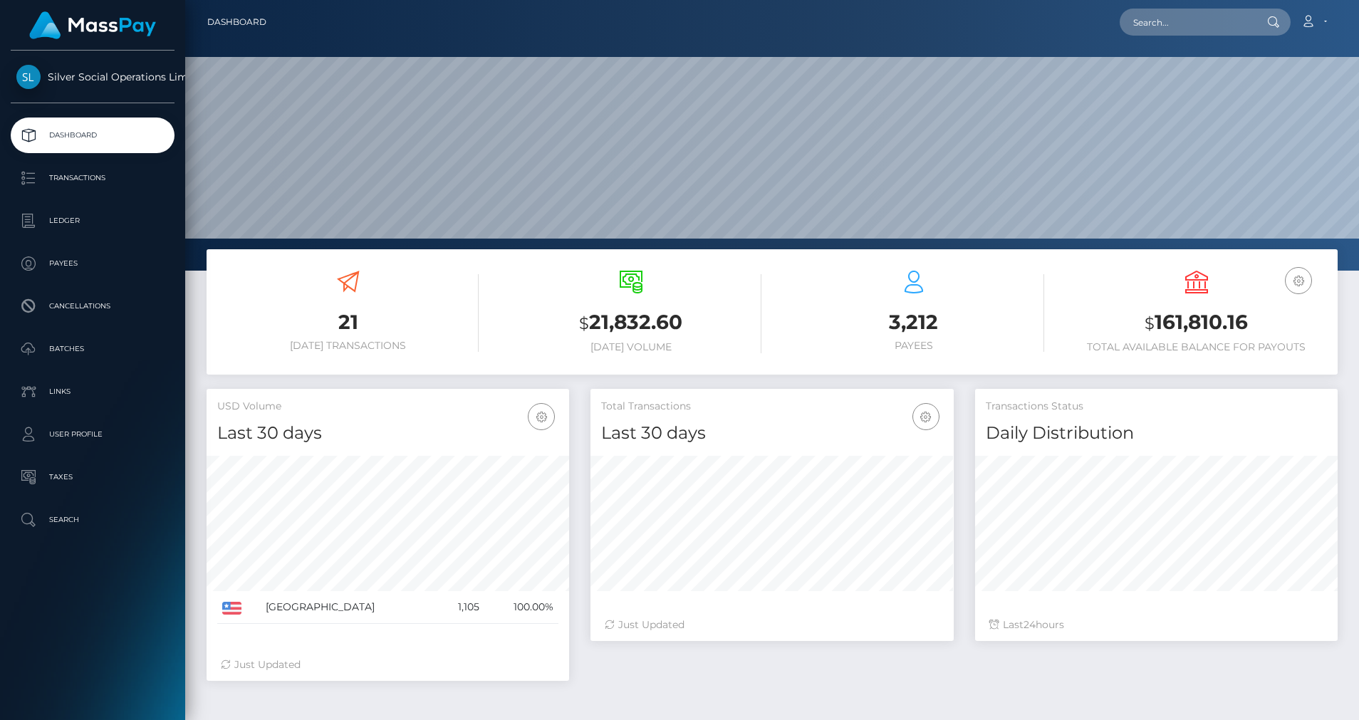 The height and width of the screenshot is (720, 1359). I want to click on p: Search, so click(93, 520).